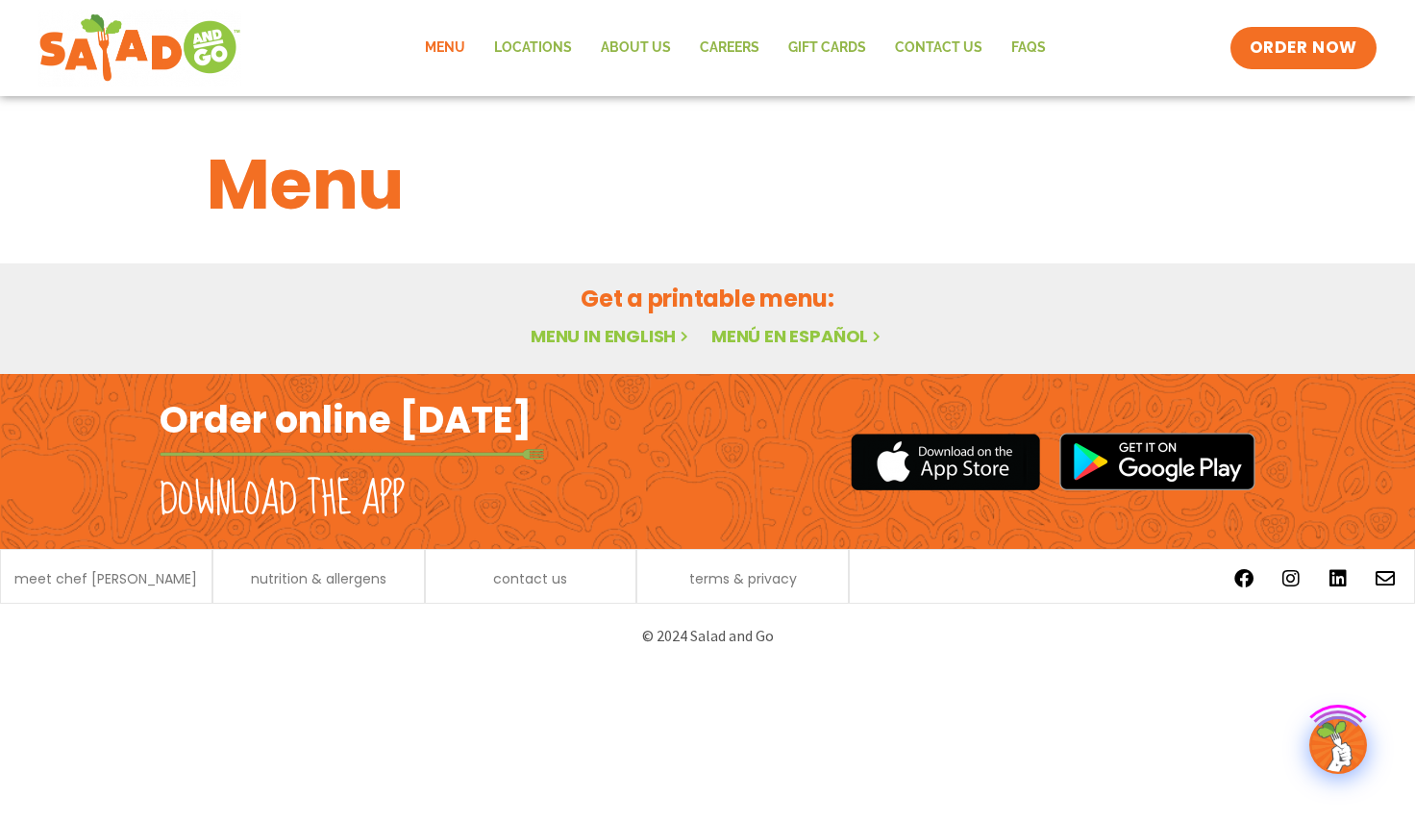  What do you see at coordinates (1029, 48) in the screenshot?
I see `a: FAQs` at bounding box center [1029, 48].